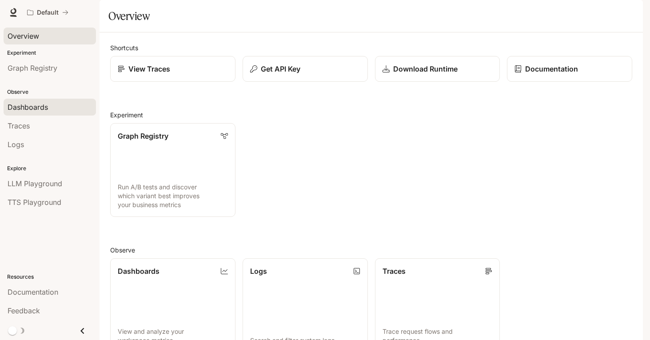 The image size is (650, 340). What do you see at coordinates (173, 196) in the screenshot?
I see `p: Run A/B tests and discover which variant best improves your business metrics` at bounding box center [173, 196].